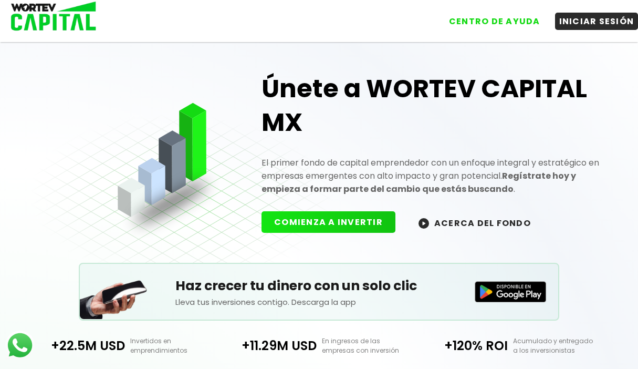 This screenshot has width=638, height=369. I want to click on h5: Haz crecer tu dinero con un solo clic, so click(319, 286).